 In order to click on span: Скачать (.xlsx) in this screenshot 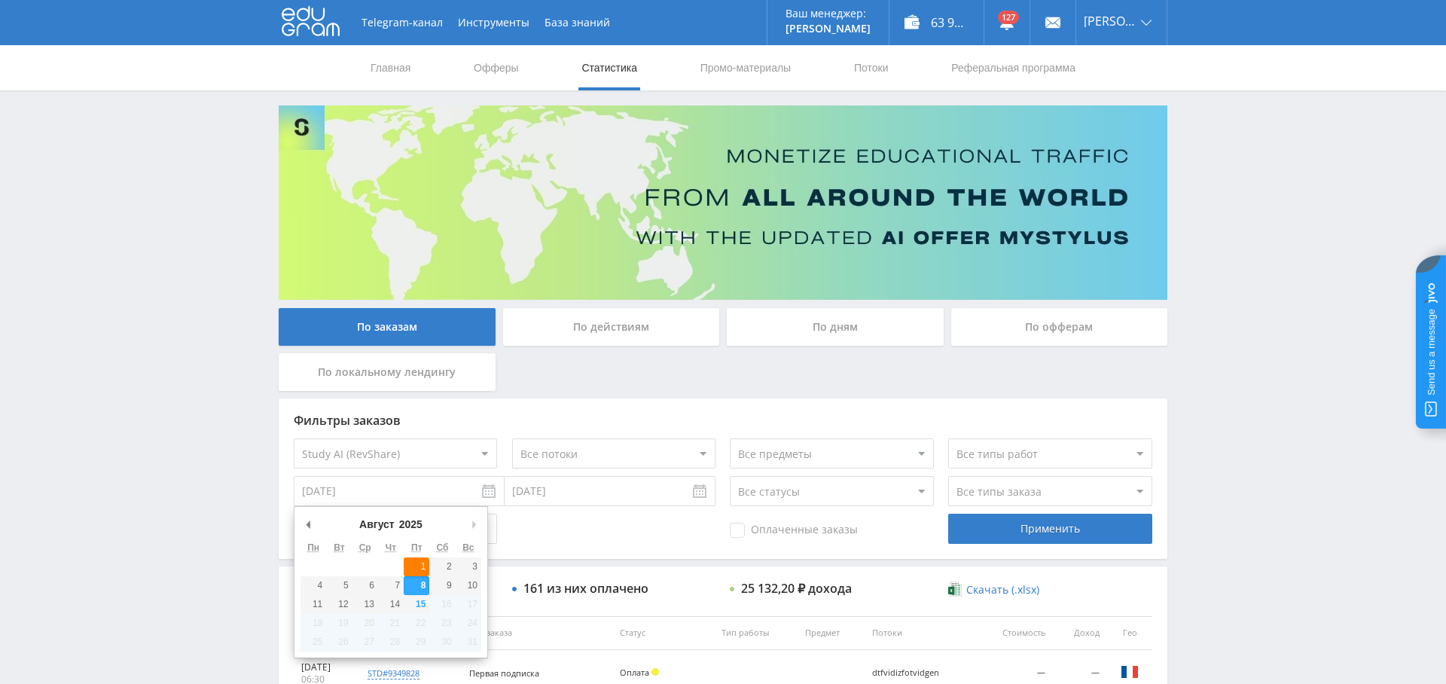, I will do `click(1002, 590)`.